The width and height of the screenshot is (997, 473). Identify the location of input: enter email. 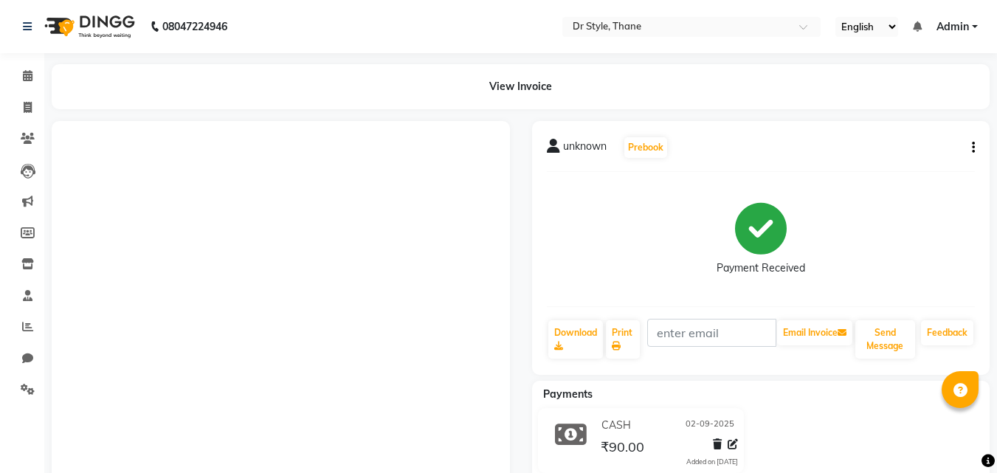
(711, 333).